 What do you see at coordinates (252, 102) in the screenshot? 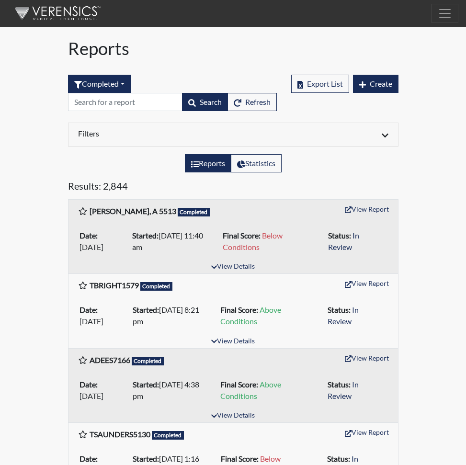
I see `button: Refresh` at bounding box center [252, 102].